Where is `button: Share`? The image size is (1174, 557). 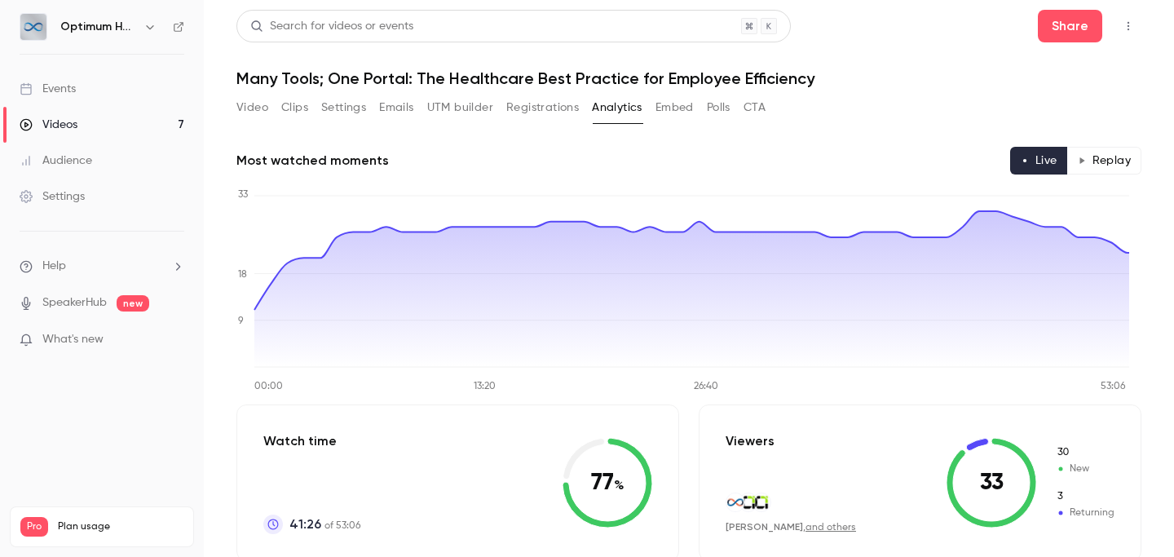 button: Share is located at coordinates (1070, 26).